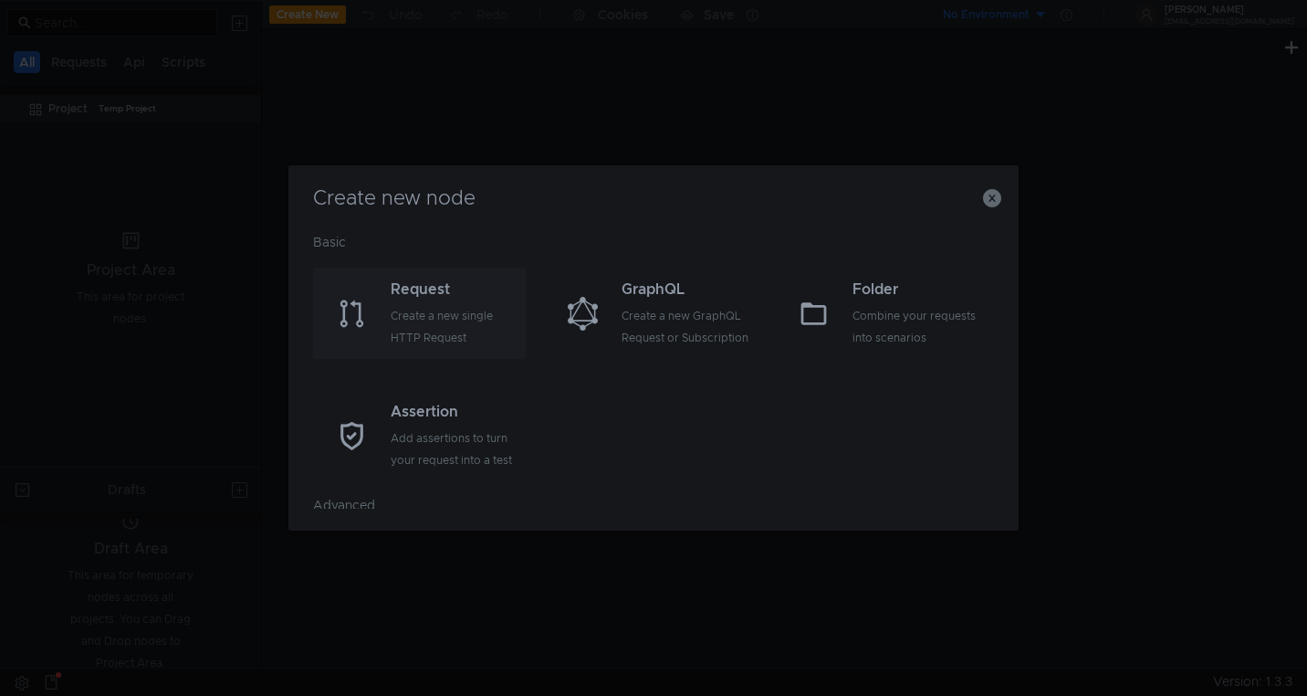 The width and height of the screenshot is (1307, 696). What do you see at coordinates (456, 412) in the screenshot?
I see `div: Assertion` at bounding box center [456, 412].